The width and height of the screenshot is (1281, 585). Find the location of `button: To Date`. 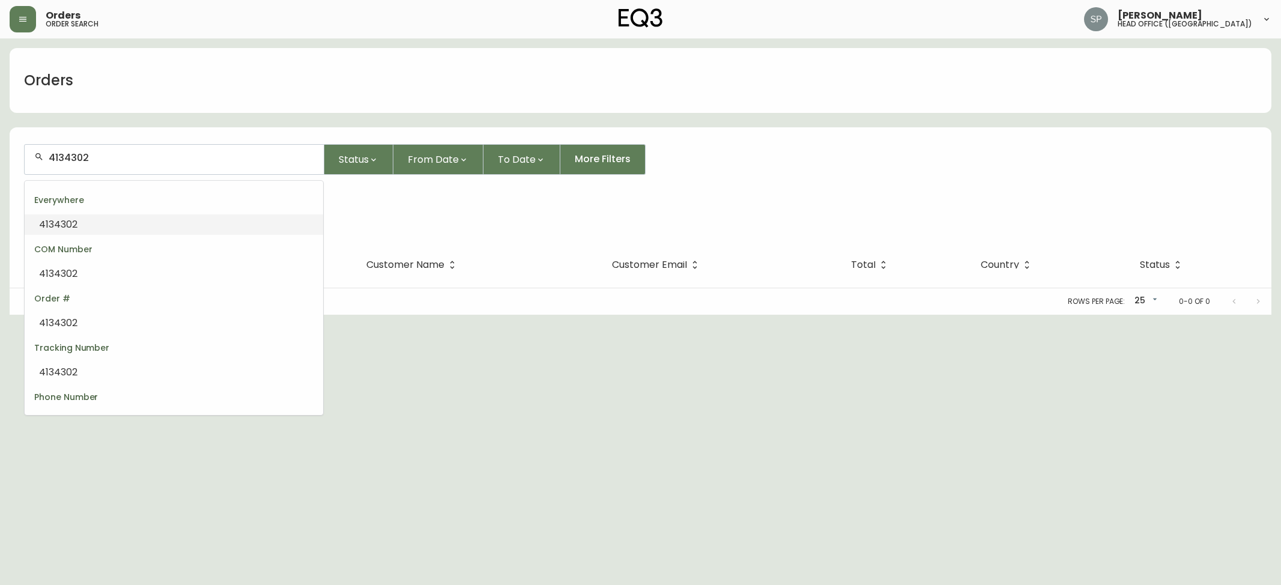

button: To Date is located at coordinates (522, 159).